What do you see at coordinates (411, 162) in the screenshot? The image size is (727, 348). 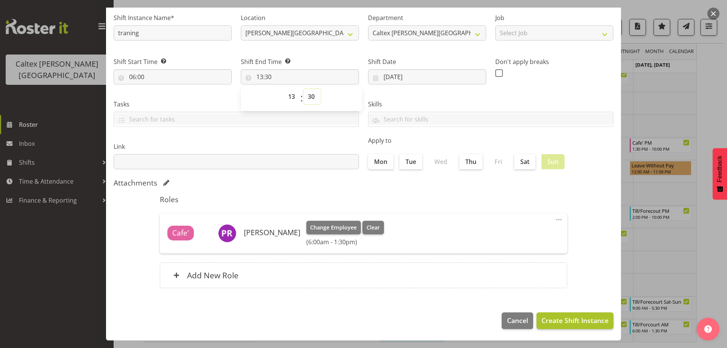 I see `label: Tue` at bounding box center [411, 162].